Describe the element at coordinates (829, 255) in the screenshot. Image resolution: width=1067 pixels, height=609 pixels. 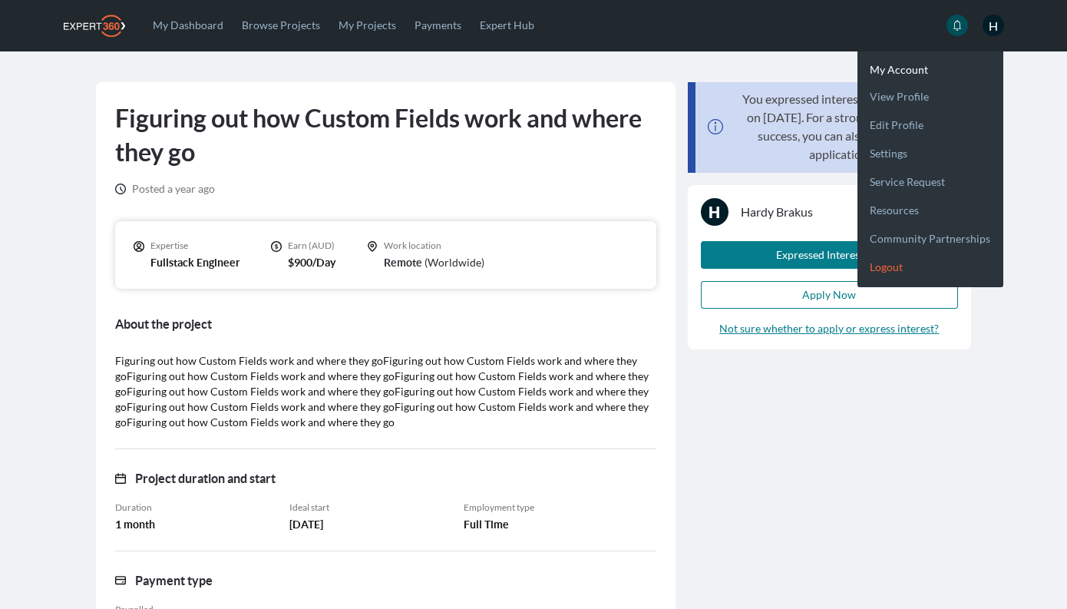
I see `button: Expressed Interest` at that location.